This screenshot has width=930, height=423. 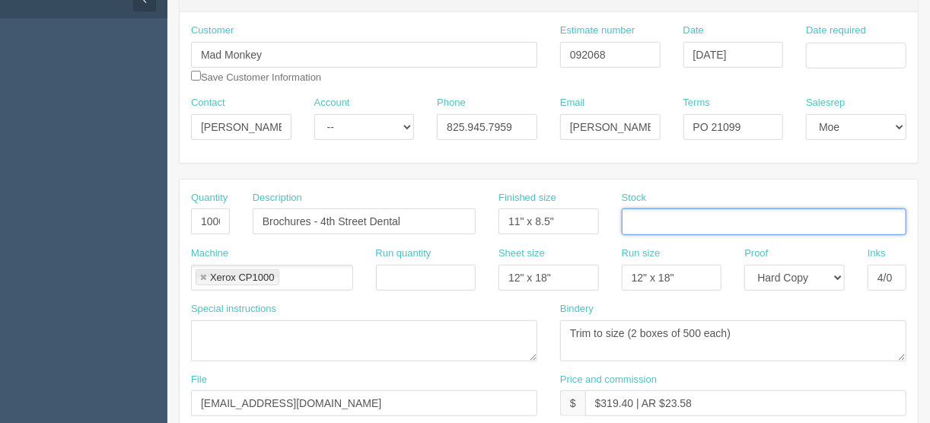 What do you see at coordinates (199, 380) in the screenshot?
I see `label: File` at bounding box center [199, 380].